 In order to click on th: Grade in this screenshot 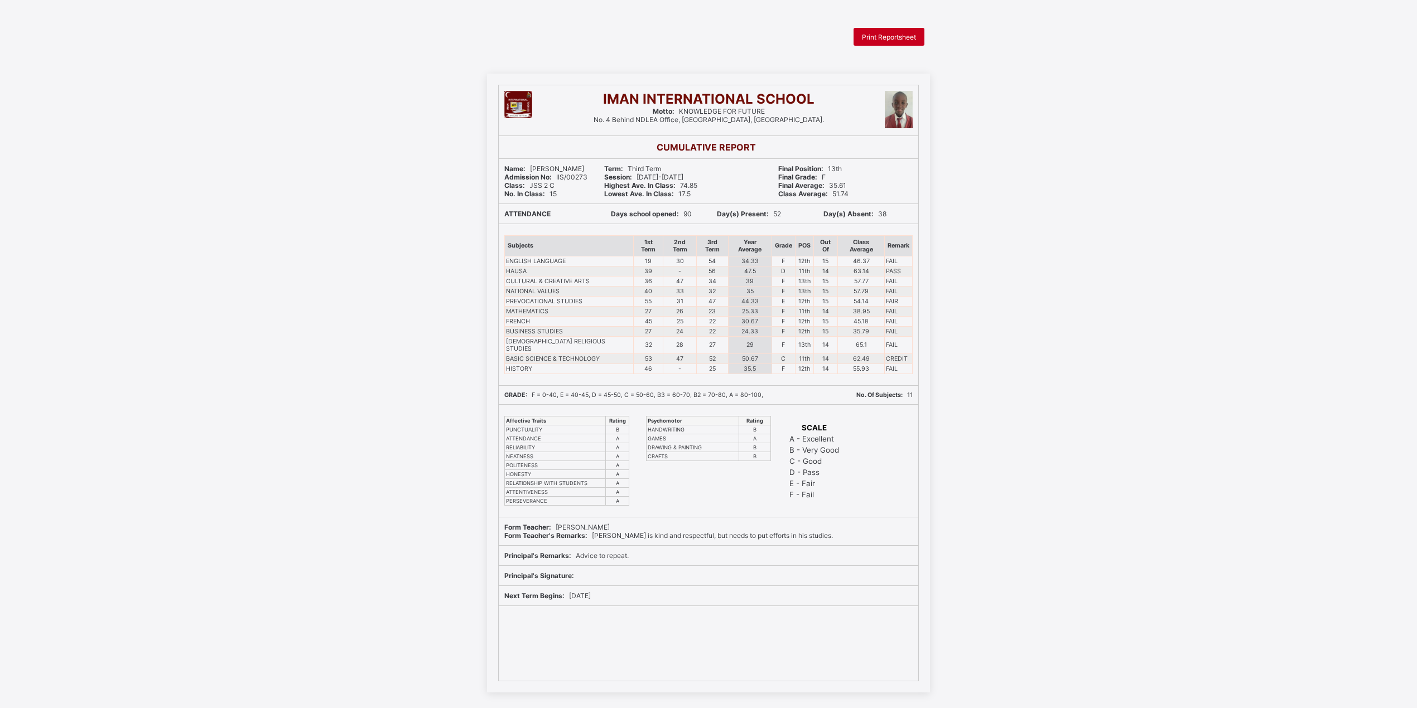, I will do `click(783, 245)`.